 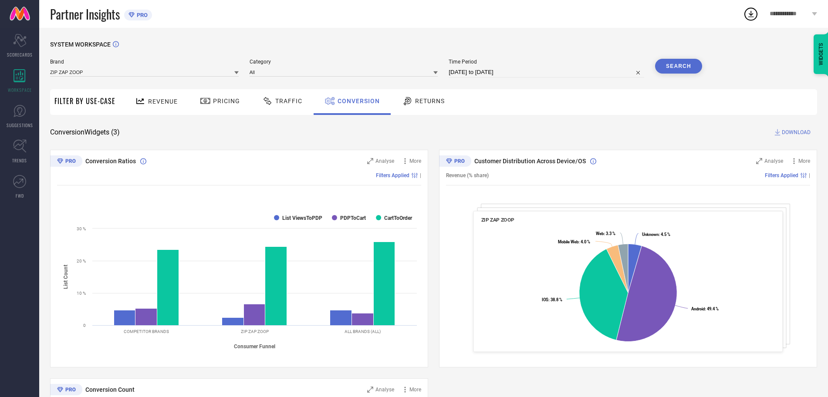 I want to click on tspan: Web, so click(x=600, y=234).